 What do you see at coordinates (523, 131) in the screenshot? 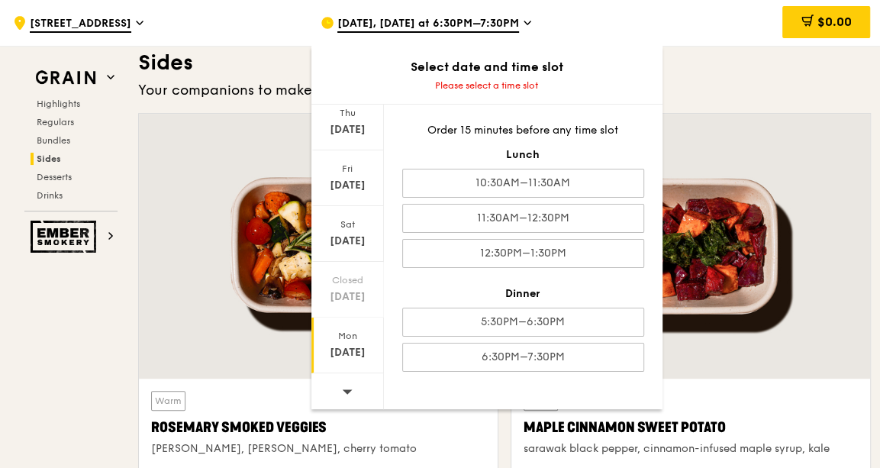
I see `div: Order 15 minutes before any time slot` at bounding box center [523, 131].